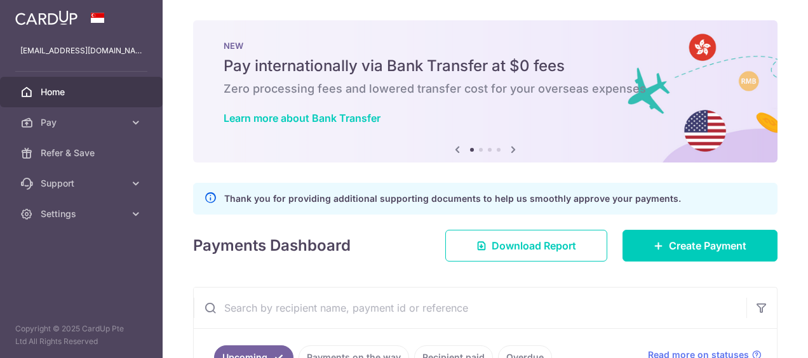 This screenshot has width=808, height=358. Describe the element at coordinates (534, 246) in the screenshot. I see `span: Download Report` at that location.